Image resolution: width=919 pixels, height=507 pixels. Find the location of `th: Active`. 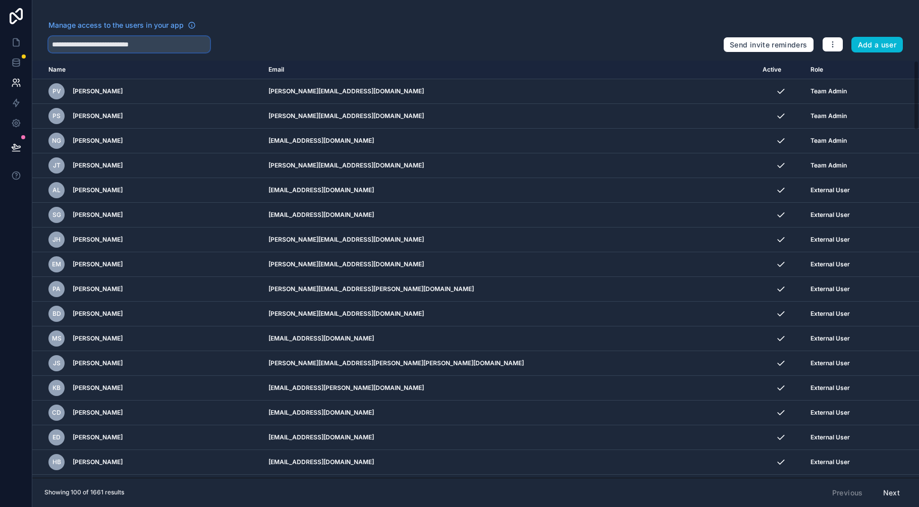

th: Active is located at coordinates (780, 70).